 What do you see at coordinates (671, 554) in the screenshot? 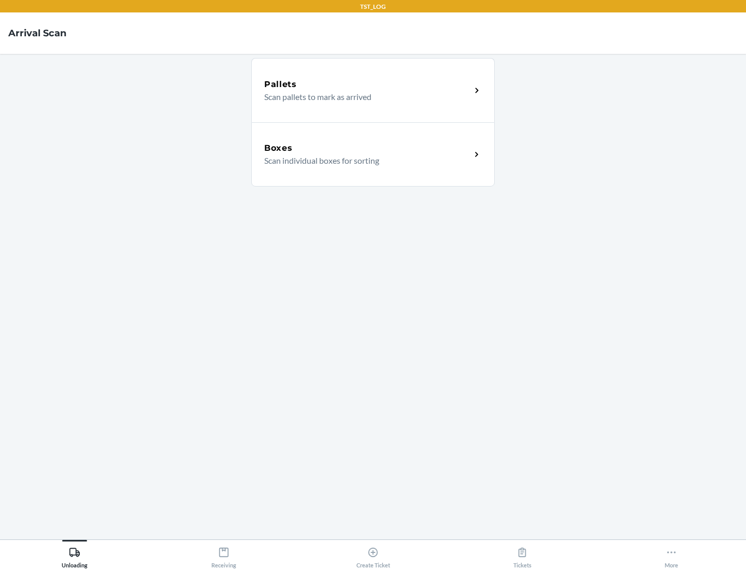
I see `button: More` at bounding box center [671, 554].